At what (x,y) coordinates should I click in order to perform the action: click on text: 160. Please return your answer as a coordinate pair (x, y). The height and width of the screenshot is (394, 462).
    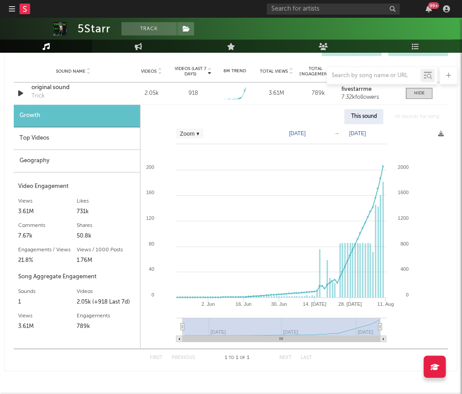
    Looking at the image, I should click on (150, 192).